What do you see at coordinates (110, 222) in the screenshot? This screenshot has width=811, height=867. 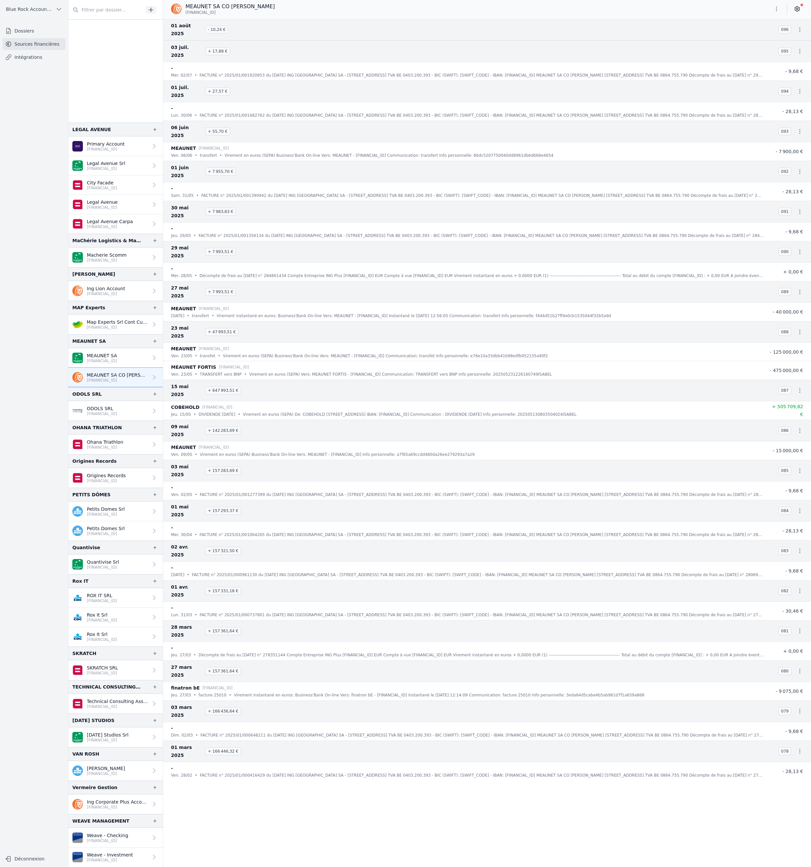 I see `p: Legal Avenue Carpa` at bounding box center [110, 222].